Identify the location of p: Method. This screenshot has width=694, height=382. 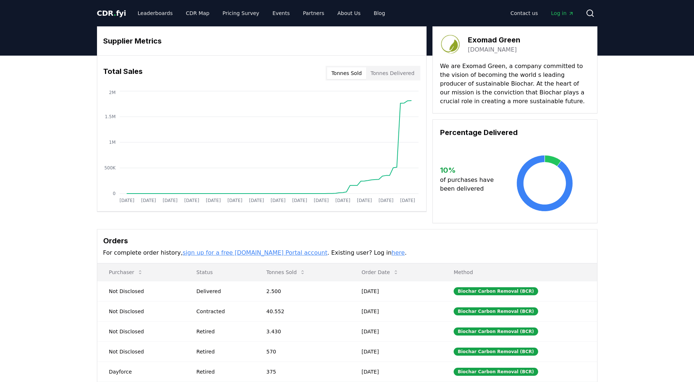
(519, 272).